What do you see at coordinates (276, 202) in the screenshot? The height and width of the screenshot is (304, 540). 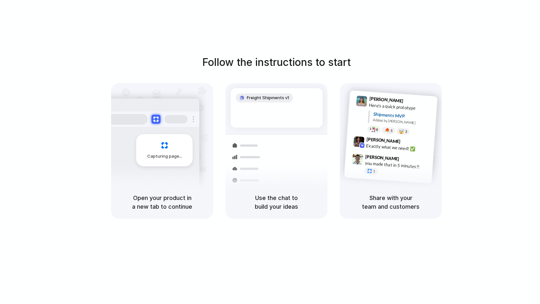 I see `h5: Use the chat to build your ideas` at bounding box center [276, 202].